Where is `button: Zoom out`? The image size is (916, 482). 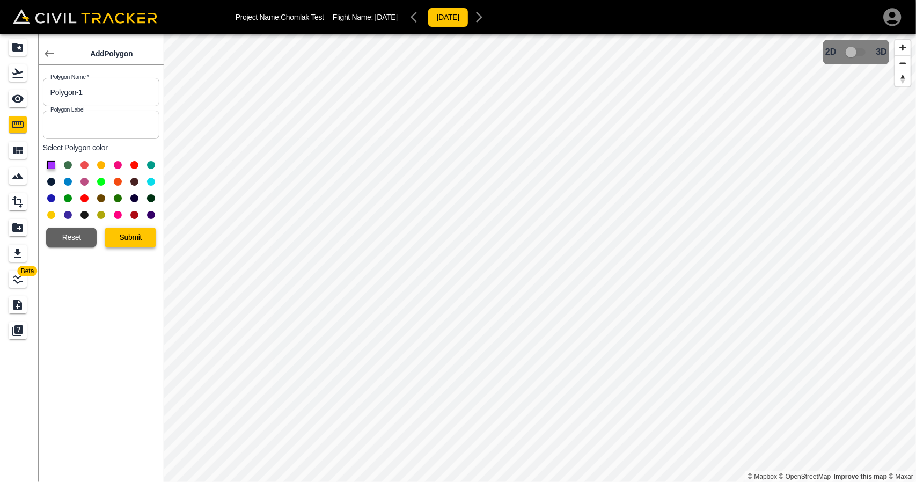 button: Zoom out is located at coordinates (902, 63).